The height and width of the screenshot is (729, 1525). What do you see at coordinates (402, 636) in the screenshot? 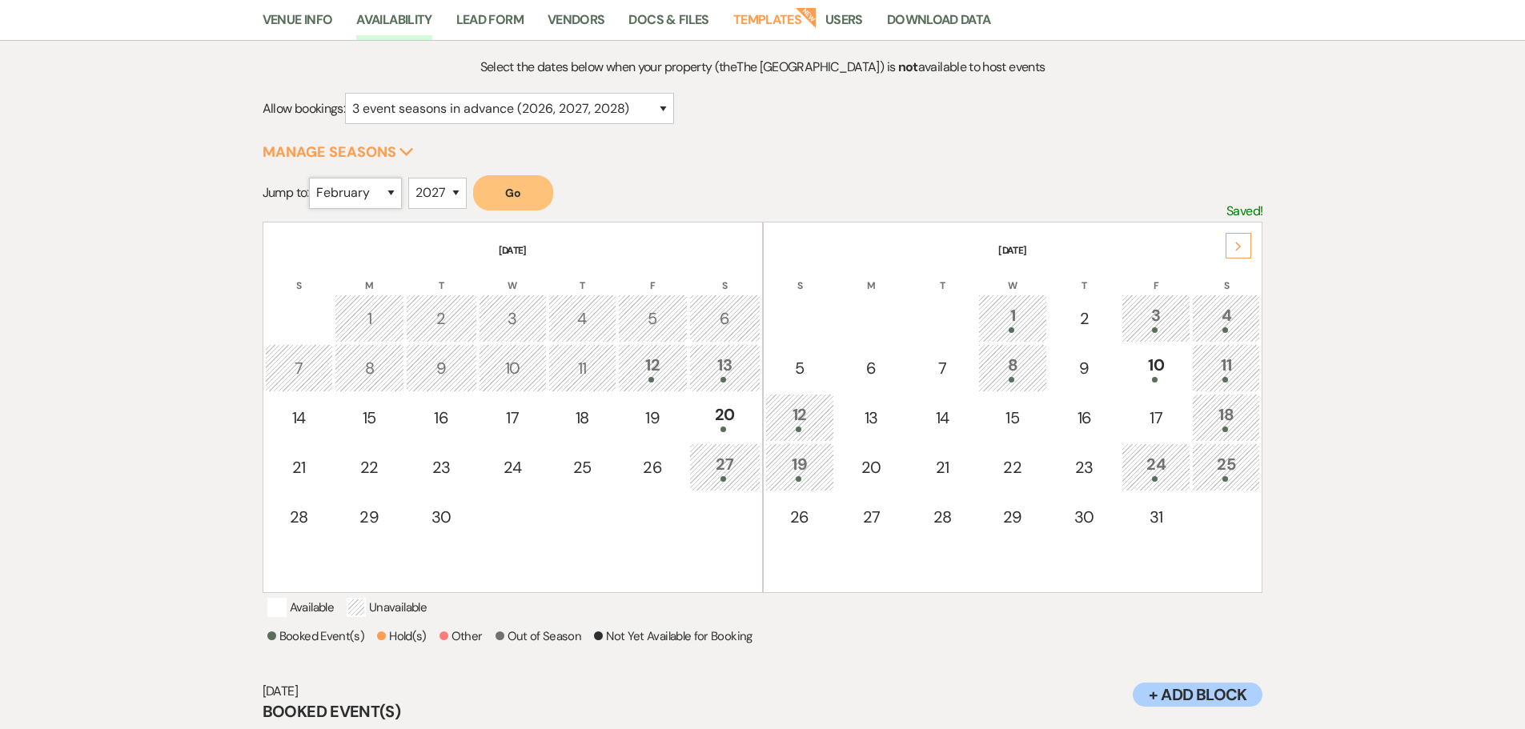
I see `p: Hold(s)` at bounding box center [402, 636].